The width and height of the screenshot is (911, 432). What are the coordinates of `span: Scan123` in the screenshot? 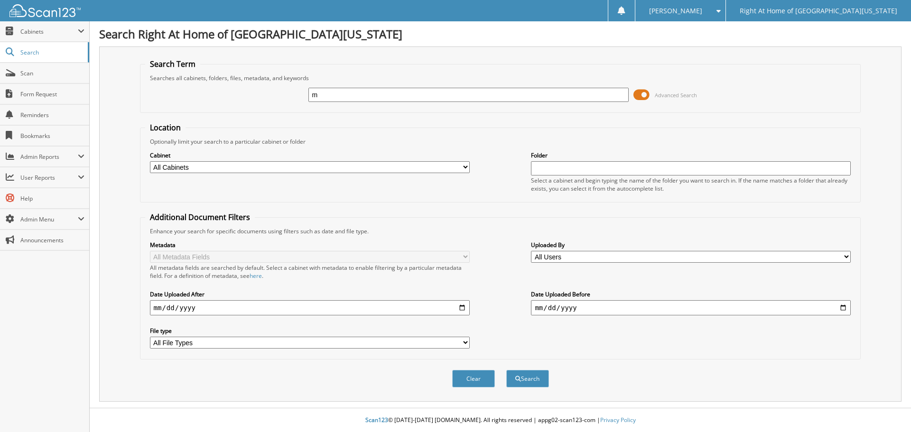 It's located at (377, 420).